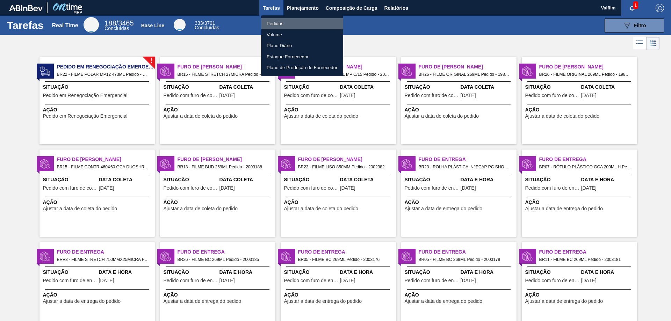  I want to click on li: Estoque Fornecedor, so click(302, 57).